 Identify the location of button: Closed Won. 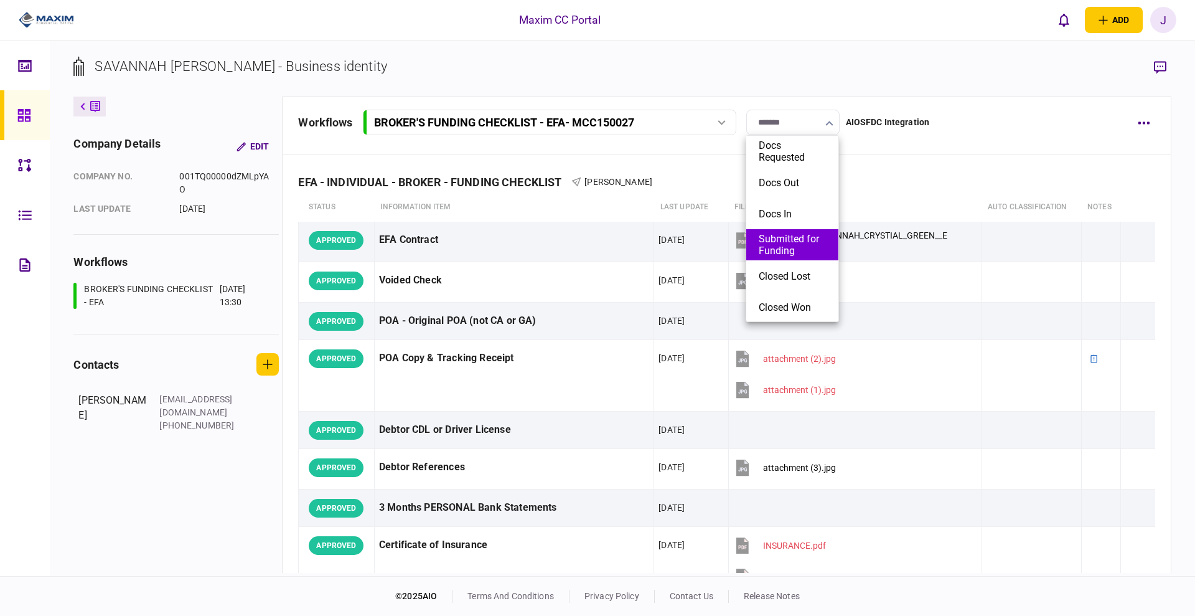
(793, 307).